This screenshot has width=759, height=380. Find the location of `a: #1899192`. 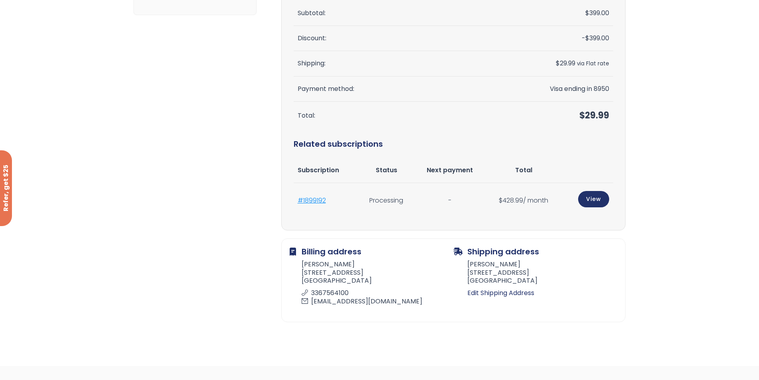

a: #1899192 is located at coordinates (312, 200).